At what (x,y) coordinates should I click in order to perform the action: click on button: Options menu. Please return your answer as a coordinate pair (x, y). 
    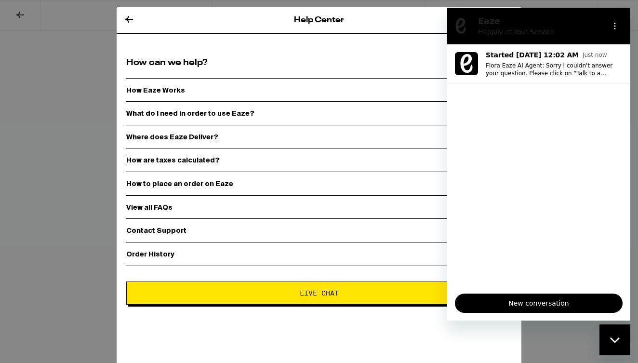
    Looking at the image, I should click on (168, 18).